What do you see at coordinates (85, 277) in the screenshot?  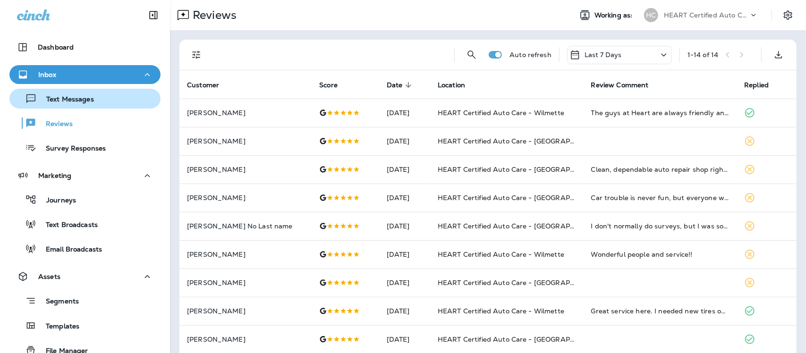 I see `button: Assets` at bounding box center [85, 277].